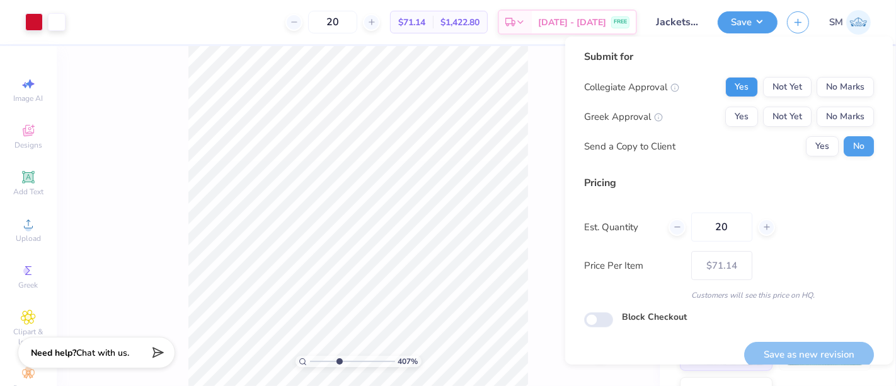 Image resolution: width=896 pixels, height=386 pixels. Describe the element at coordinates (859, 22) in the screenshot. I see `img: Shruthi Mohan` at that location.